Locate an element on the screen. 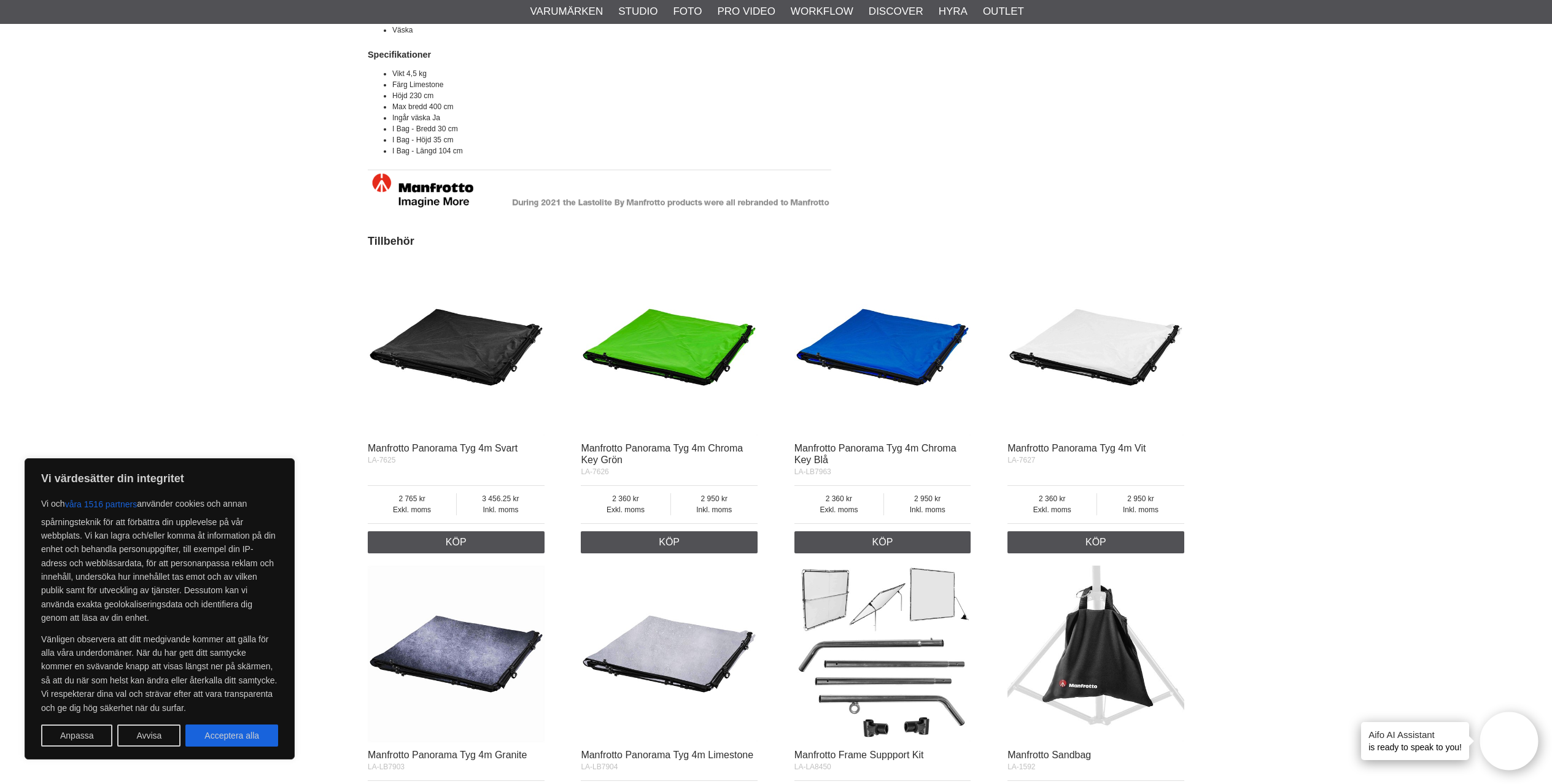 The height and width of the screenshot is (784, 1552). p: Vänligen observera att ditt medgivande kommer att gälla för alla våra underdomäner. När du har ge... is located at coordinates (160, 674).